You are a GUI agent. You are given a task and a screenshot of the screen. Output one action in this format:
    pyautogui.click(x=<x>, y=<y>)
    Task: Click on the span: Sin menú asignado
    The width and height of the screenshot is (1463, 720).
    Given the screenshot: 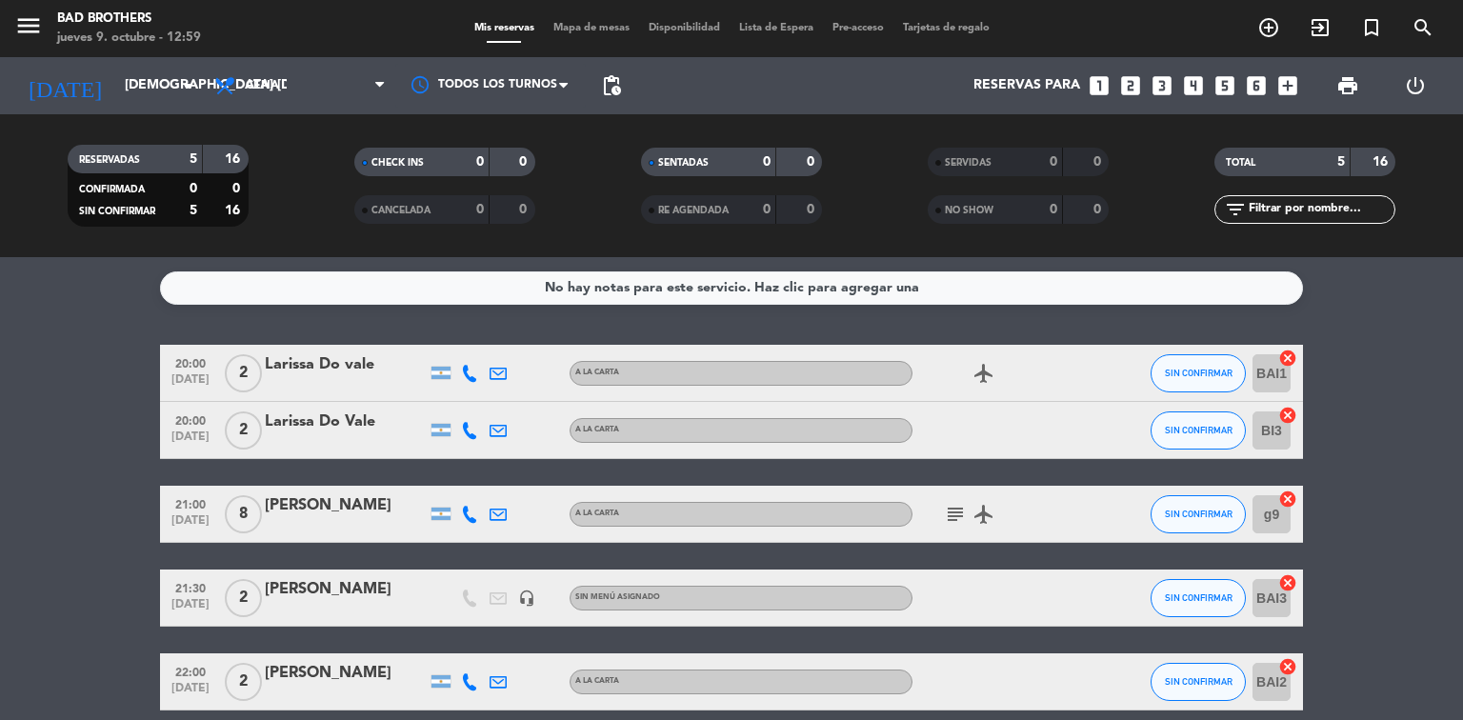 What is the action you would take?
    pyautogui.click(x=617, y=597)
    